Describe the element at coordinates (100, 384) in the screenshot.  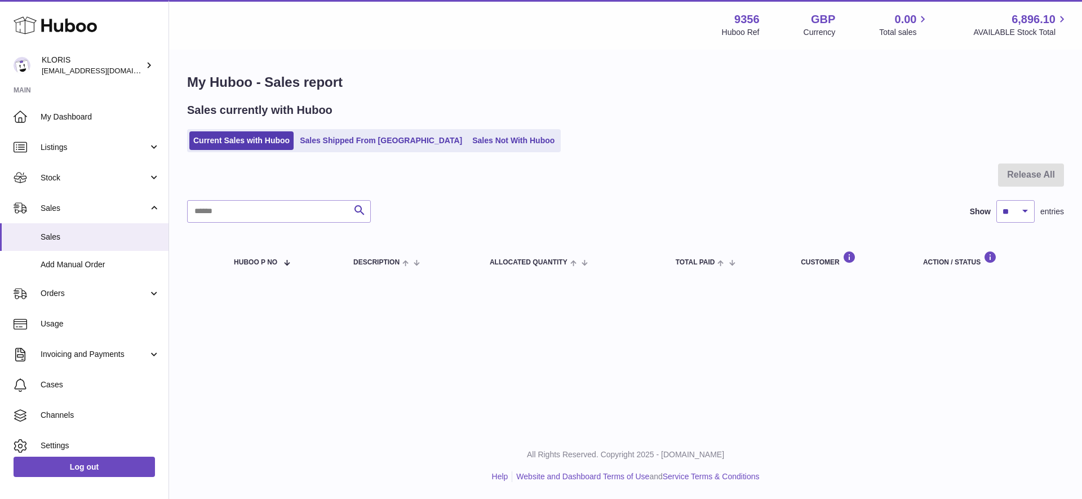
I see `span: Cases` at that location.